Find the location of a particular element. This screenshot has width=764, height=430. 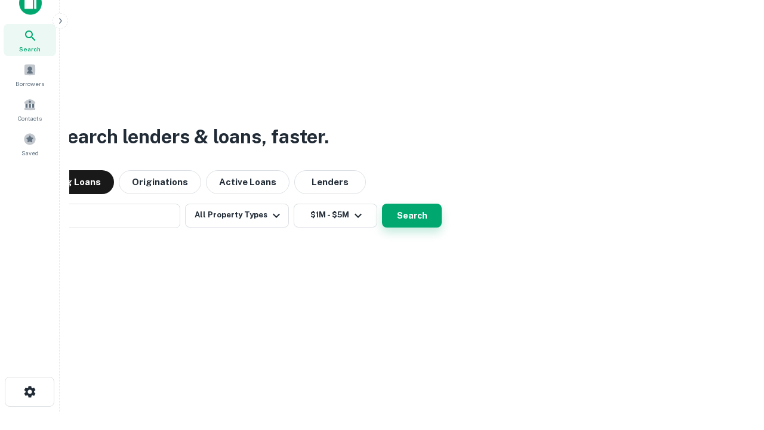

h3: Search lenders & loans, faster. is located at coordinates (192, 137).